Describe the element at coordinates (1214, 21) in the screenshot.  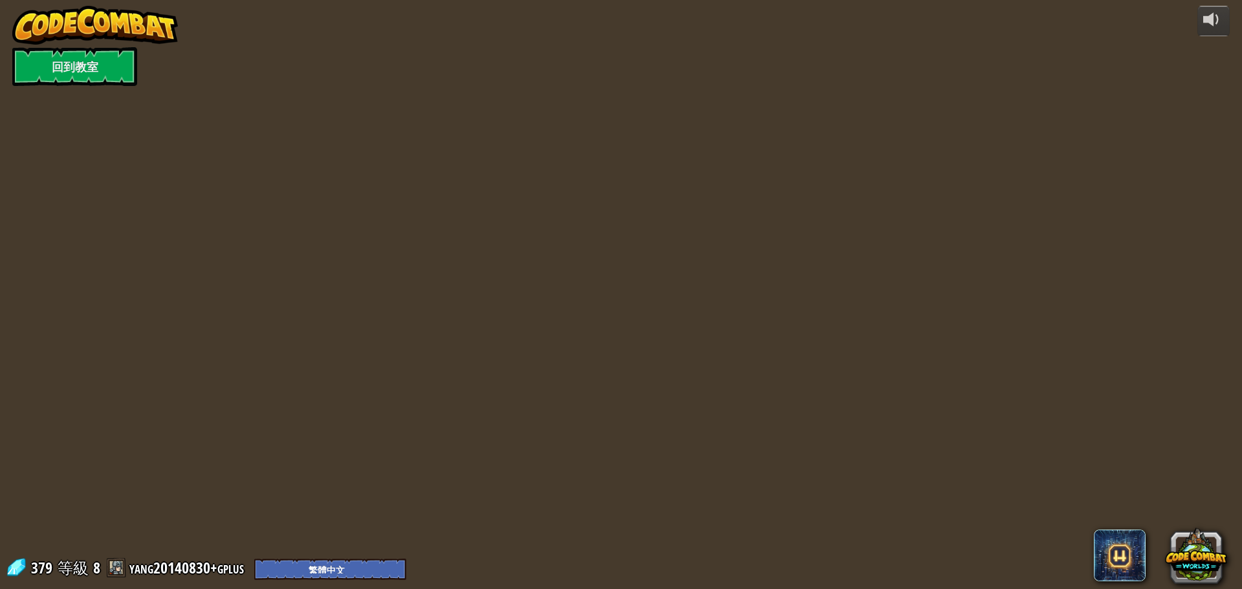
I see `button: 調整音量` at that location.